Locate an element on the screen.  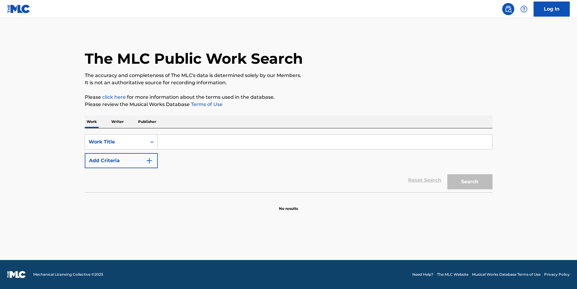
button: Add Criteria is located at coordinates (121, 160).